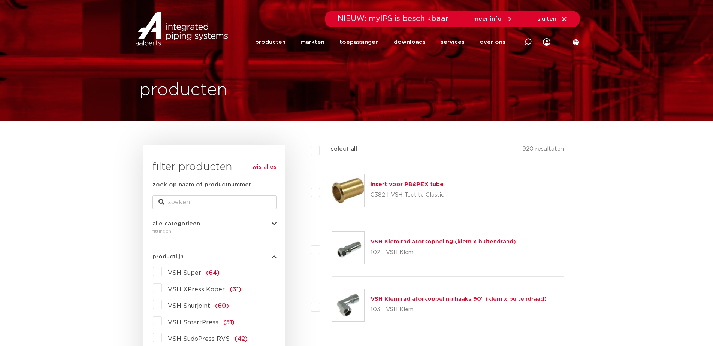  Describe the element at coordinates (493, 19) in the screenshot. I see `a: meer info` at that location.